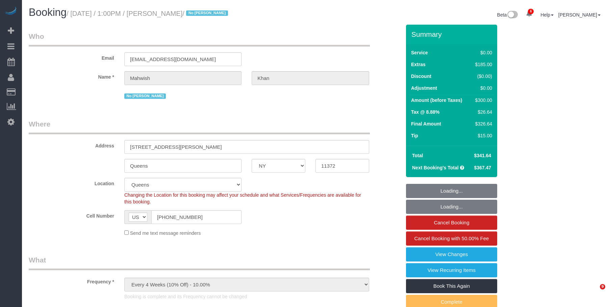 This screenshot has height=307, width=609. What do you see at coordinates (452, 239) in the screenshot?
I see `a: Cancel Booking with 50.00% Fee` at bounding box center [452, 239].